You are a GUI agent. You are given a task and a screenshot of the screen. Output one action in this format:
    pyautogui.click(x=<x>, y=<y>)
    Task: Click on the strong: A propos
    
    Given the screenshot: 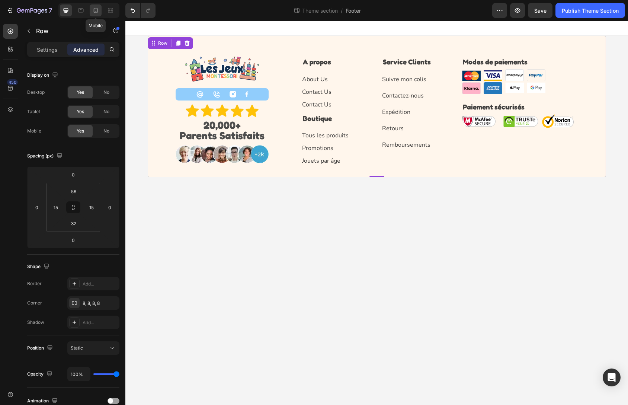 What is the action you would take?
    pyautogui.click(x=192, y=41)
    